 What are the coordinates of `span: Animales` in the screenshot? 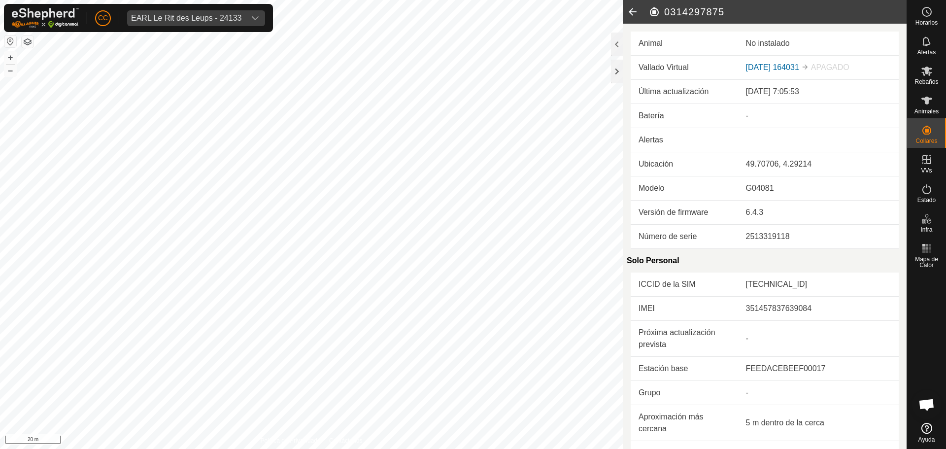 It's located at (926, 111).